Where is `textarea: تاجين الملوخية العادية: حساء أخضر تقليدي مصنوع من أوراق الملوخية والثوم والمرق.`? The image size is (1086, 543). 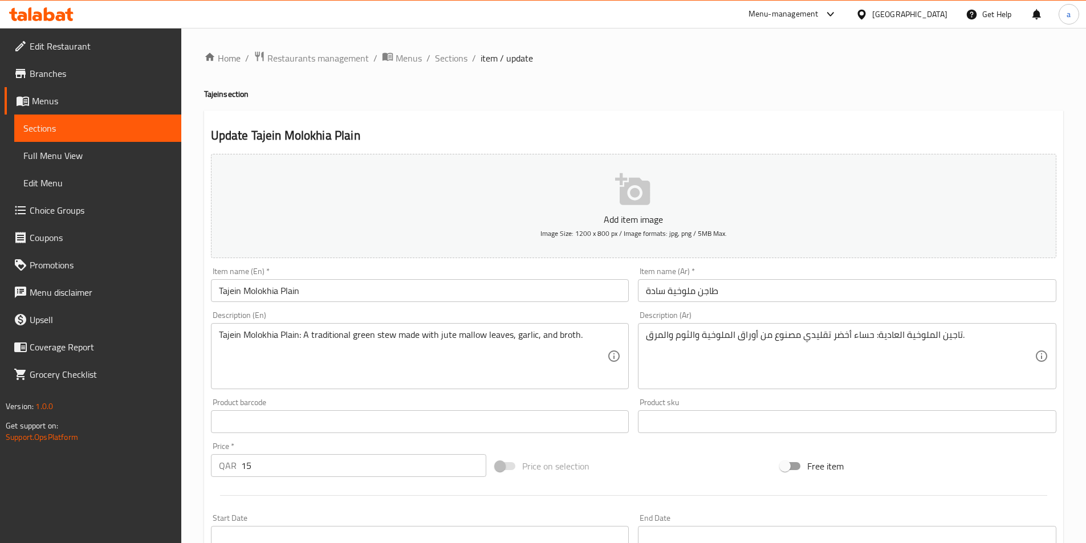
textarea: تاجين الملوخية العادية: حساء أخضر تقليدي مصنوع من أوراق الملوخية والثوم والمرق. is located at coordinates (840, 356).